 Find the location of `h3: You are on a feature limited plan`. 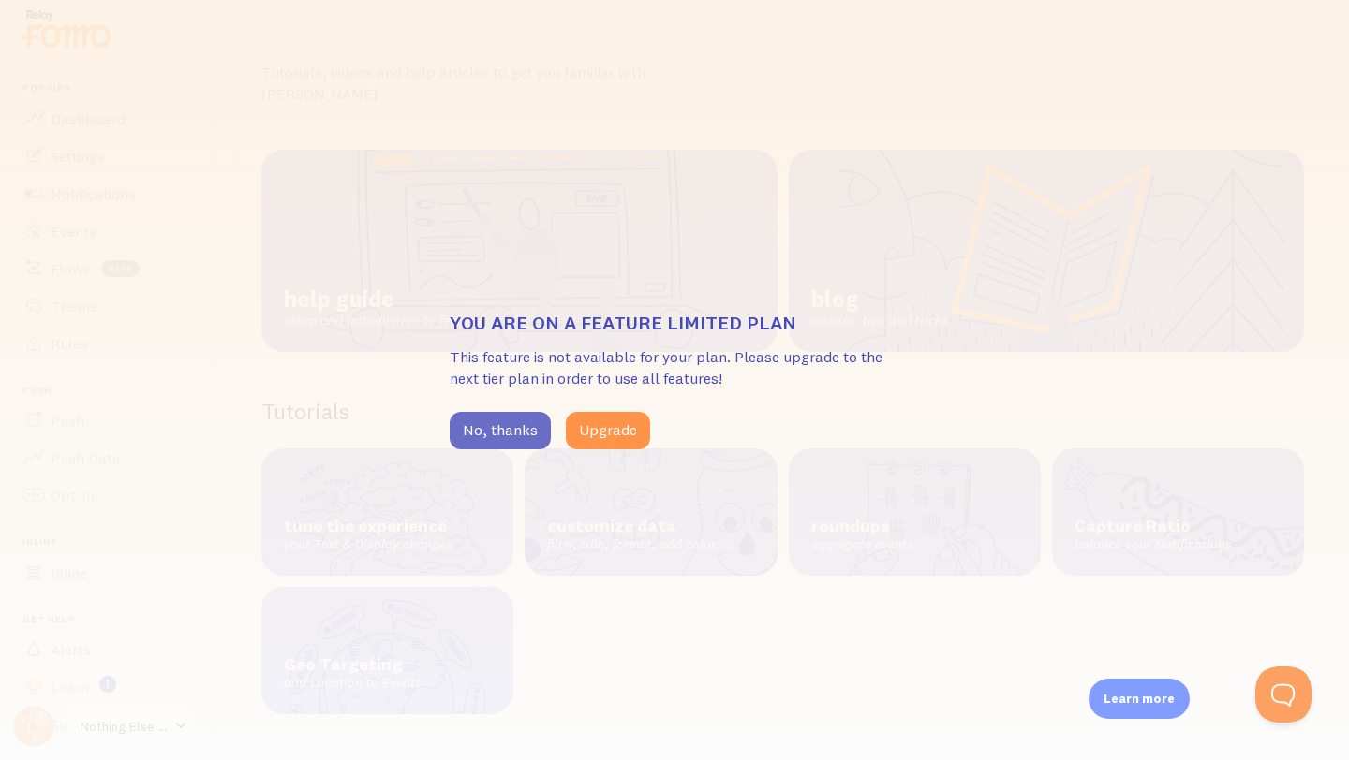

h3: You are on a feature limited plan is located at coordinates (674, 323).